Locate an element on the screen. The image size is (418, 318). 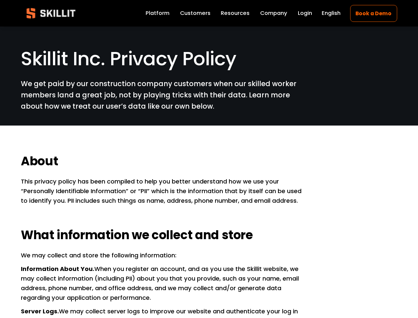
a: Login is located at coordinates (305, 13).